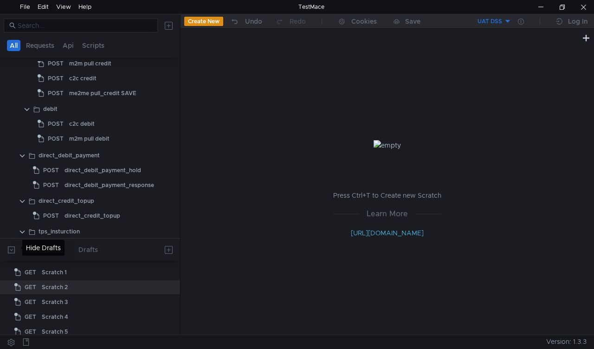 The image size is (594, 349). Describe the element at coordinates (40, 46) in the screenshot. I see `button: Requests` at that location.